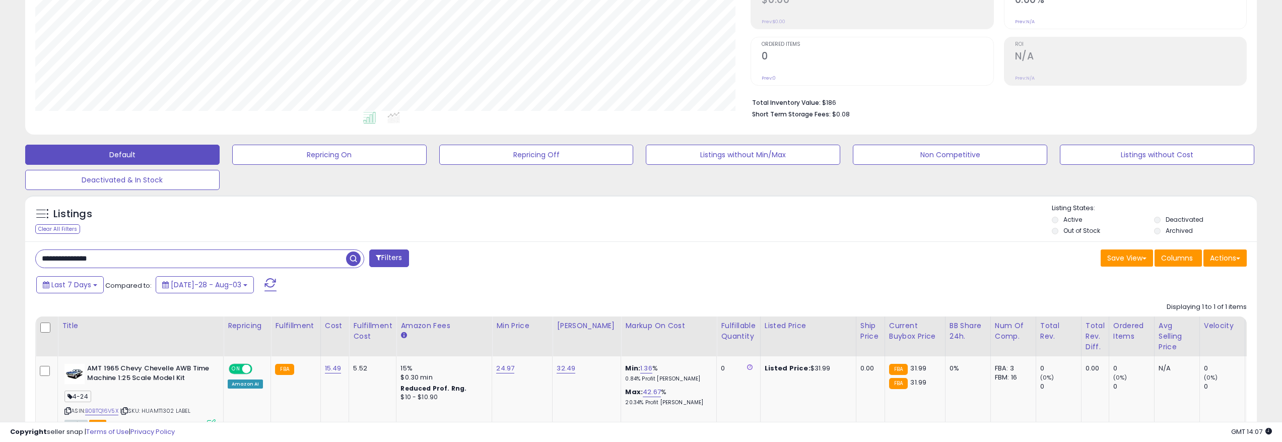 This screenshot has height=442, width=1282. What do you see at coordinates (1176, 368) in the screenshot?
I see `div: N/A` at bounding box center [1176, 368].